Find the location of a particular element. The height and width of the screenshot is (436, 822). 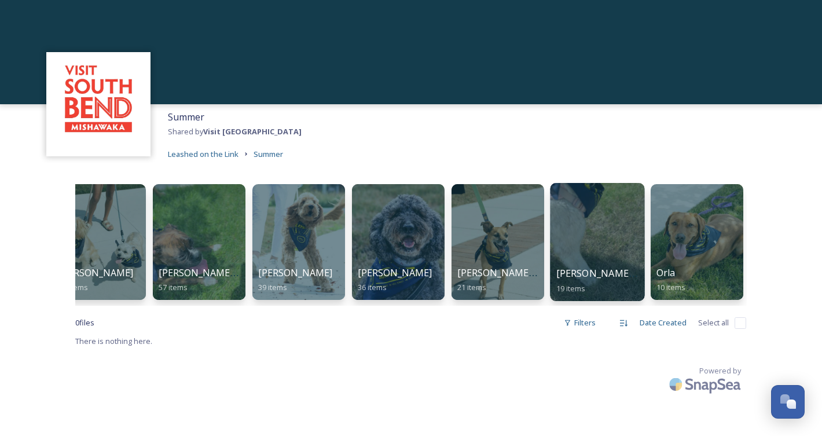

span: 10 items is located at coordinates (671, 287).